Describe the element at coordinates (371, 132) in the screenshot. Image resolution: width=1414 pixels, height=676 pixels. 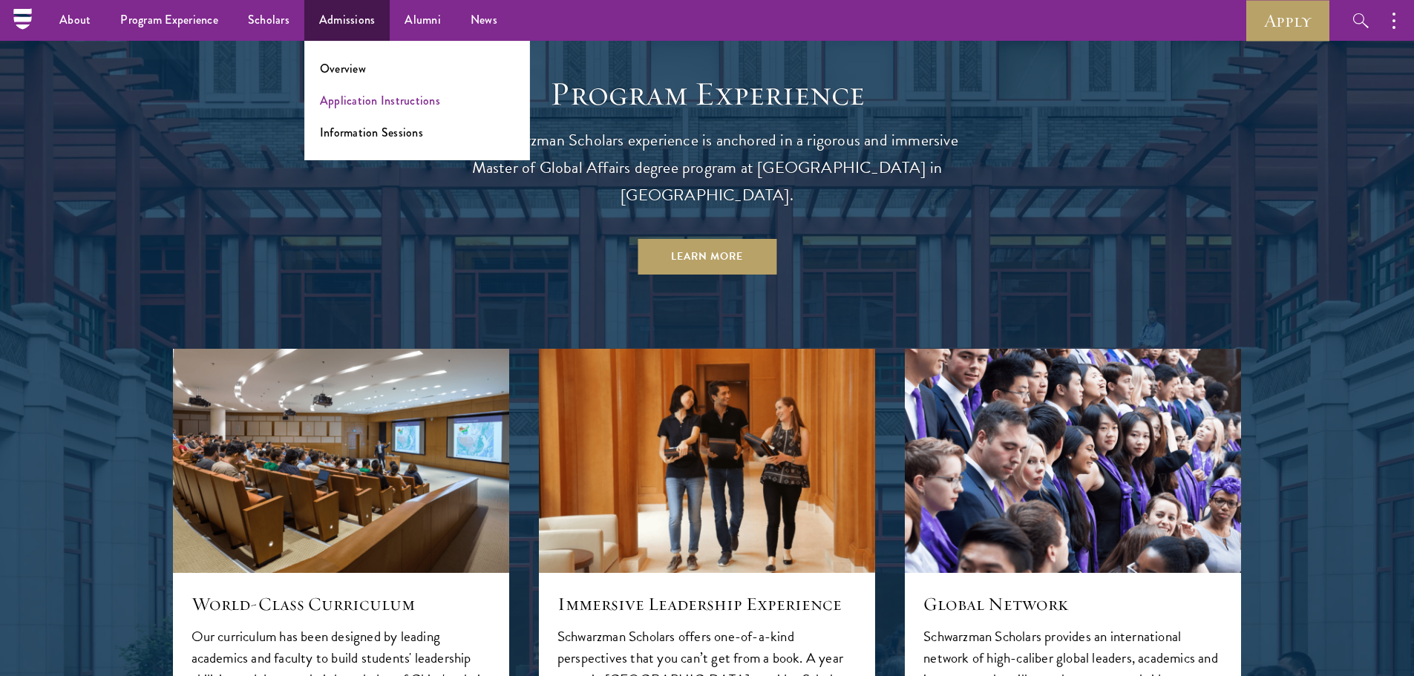
I see `a: Information Sessions` at that location.